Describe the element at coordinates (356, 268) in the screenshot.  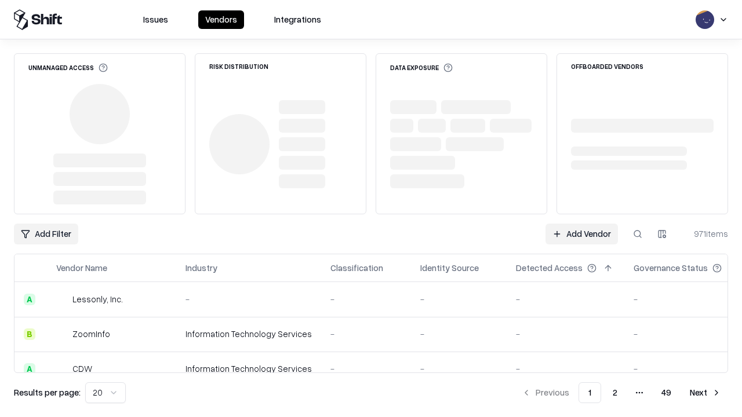
I see `div: Classification` at that location.